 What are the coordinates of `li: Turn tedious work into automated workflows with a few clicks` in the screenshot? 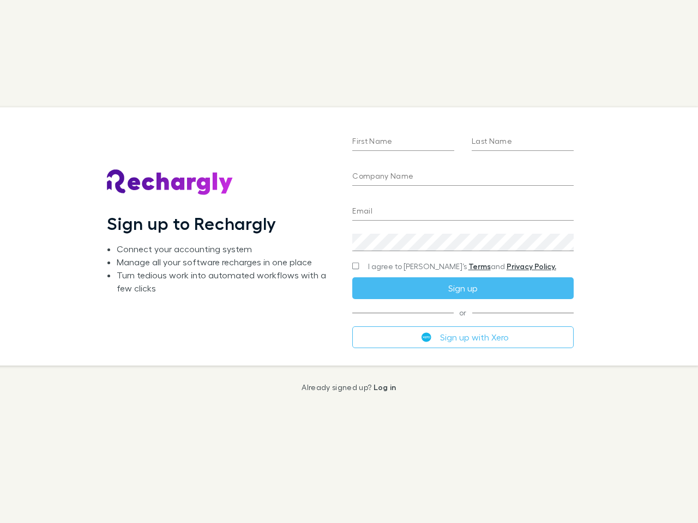 It's located at (226, 282).